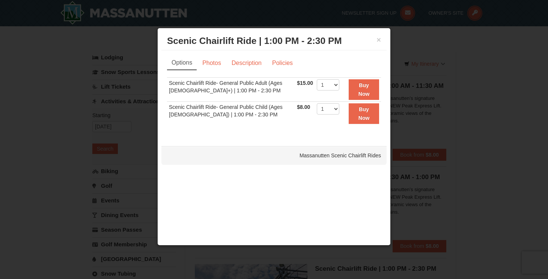  I want to click on h3: Scenic Chairlift Ride | 1:00 PM - 2:30 PM, so click(274, 41).